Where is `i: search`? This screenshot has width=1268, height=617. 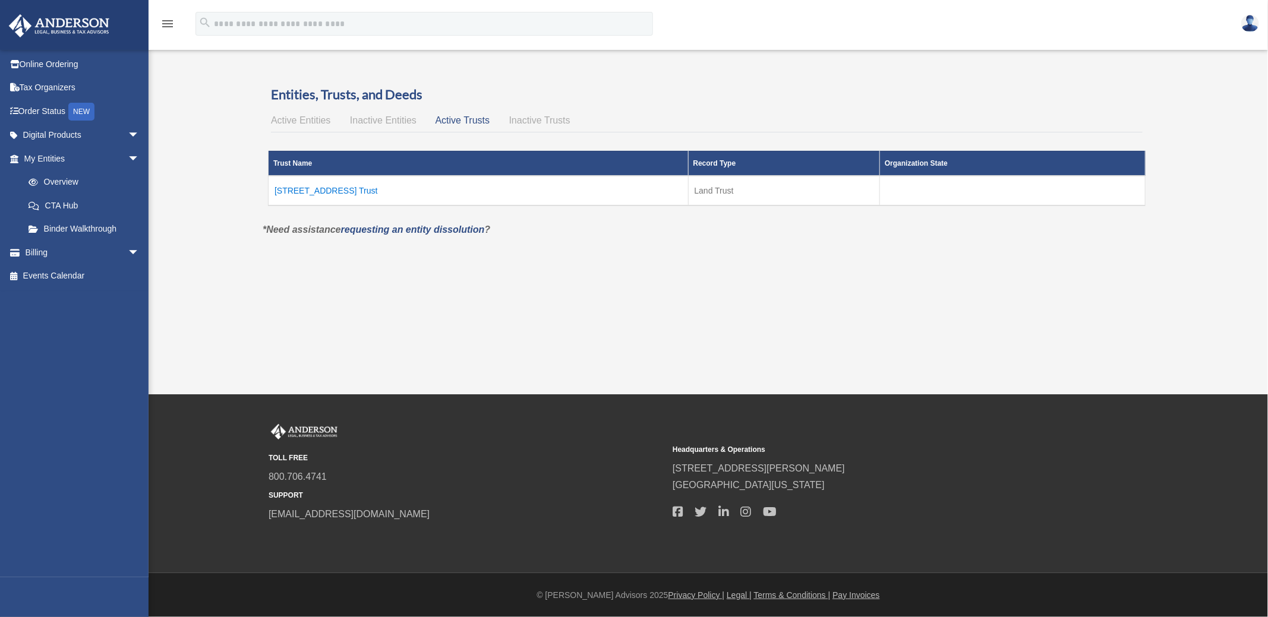 i: search is located at coordinates (205, 23).